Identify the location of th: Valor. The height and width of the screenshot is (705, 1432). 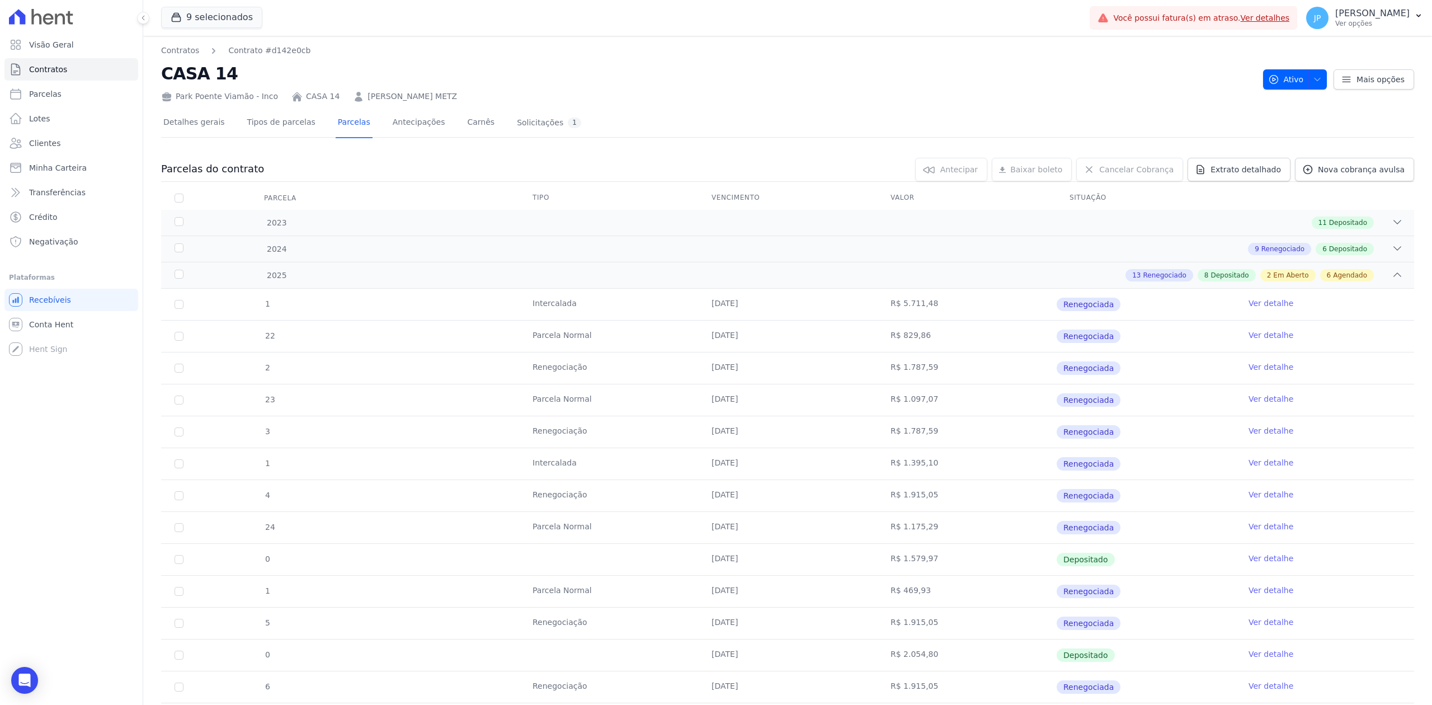
(967, 198).